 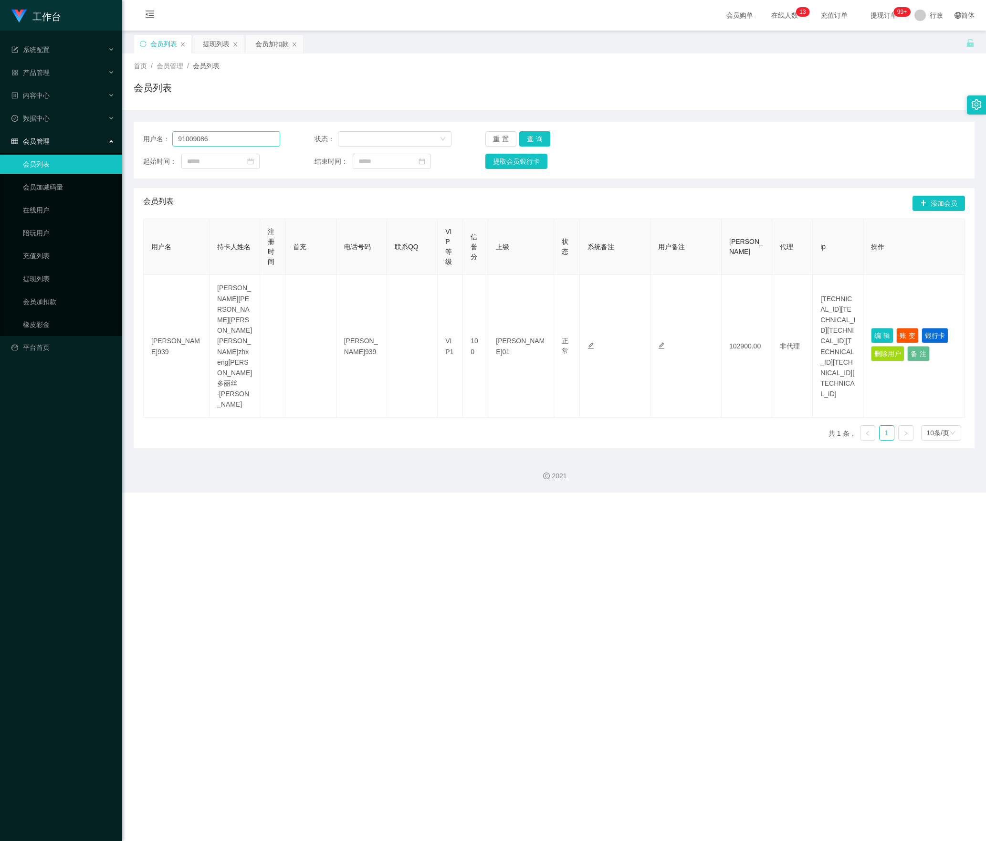 I want to click on font: 在线人数, so click(x=785, y=15).